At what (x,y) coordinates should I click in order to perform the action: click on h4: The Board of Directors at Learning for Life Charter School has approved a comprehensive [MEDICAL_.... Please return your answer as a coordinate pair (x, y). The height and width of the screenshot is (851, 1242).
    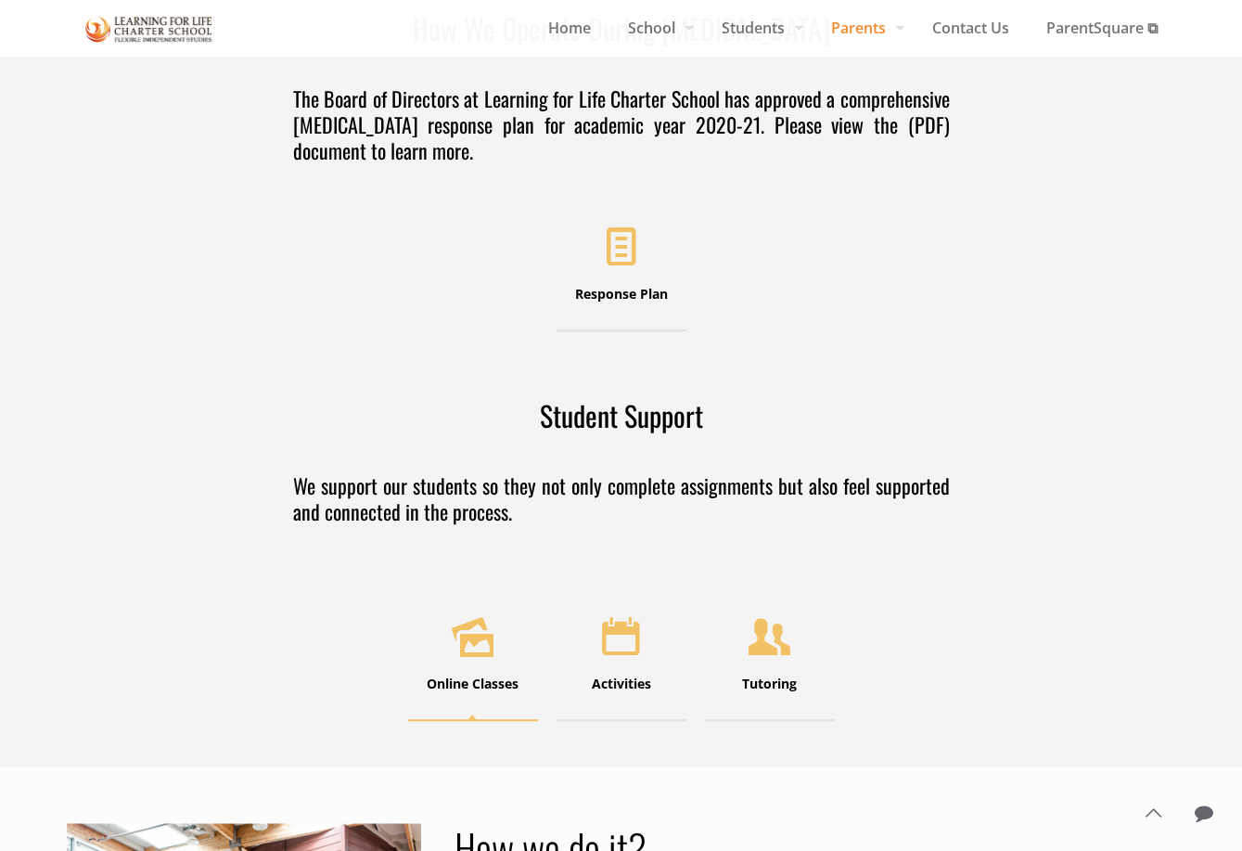
    Looking at the image, I should click on (622, 124).